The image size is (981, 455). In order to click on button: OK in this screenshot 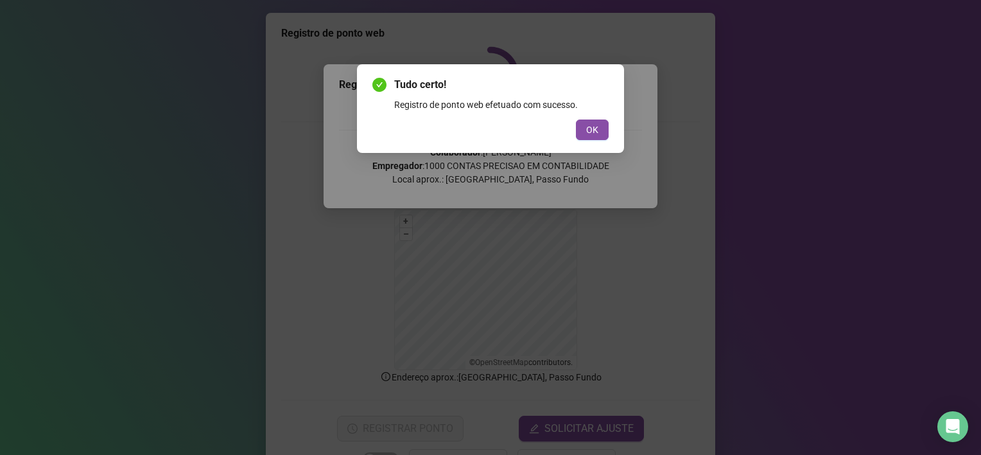, I will do `click(592, 130)`.